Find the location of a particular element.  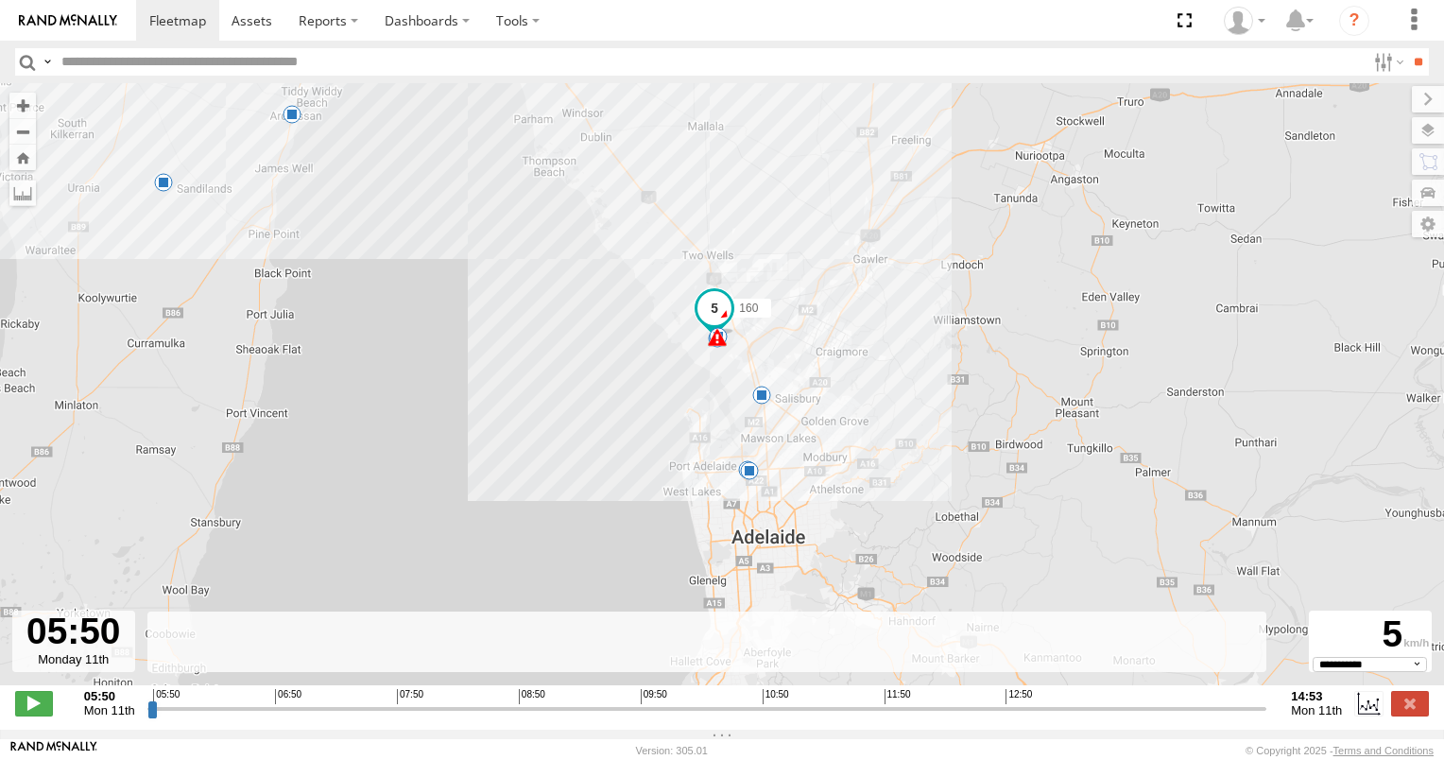

label: Search Filter Options is located at coordinates (1387, 61).